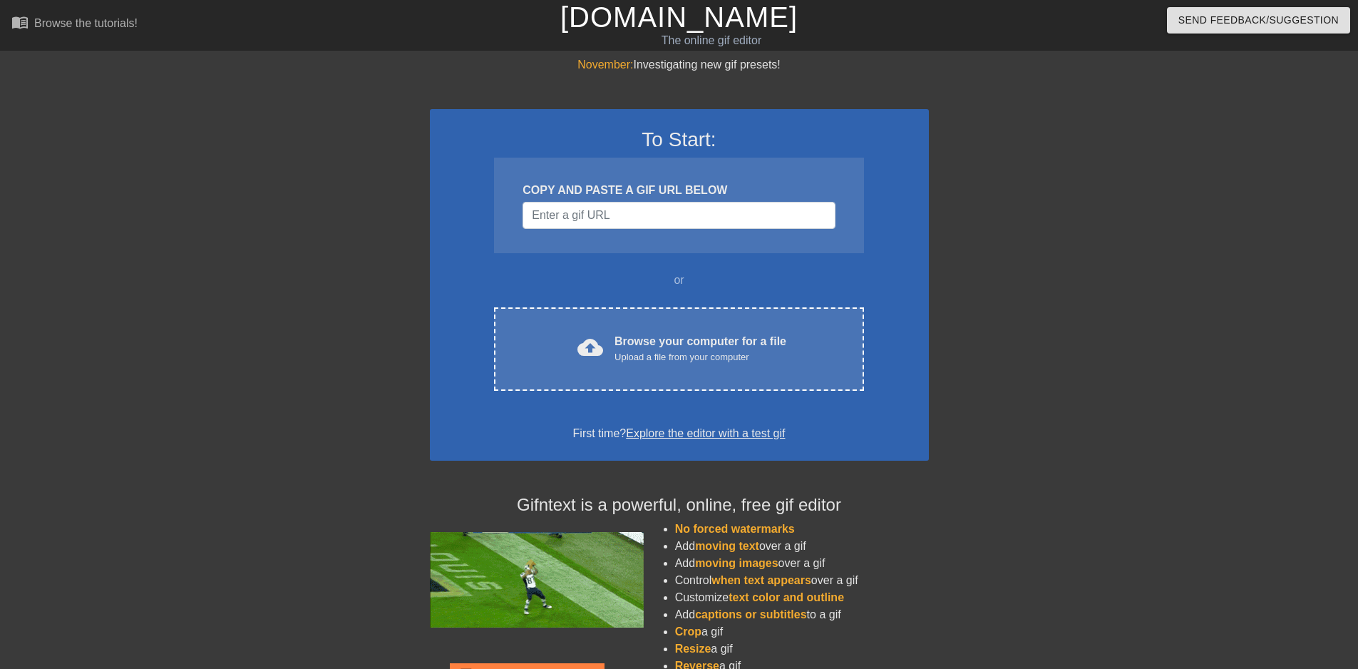 The height and width of the screenshot is (669, 1358). I want to click on div: COPY AND PASTE A GIF URL BELOW, so click(679, 190).